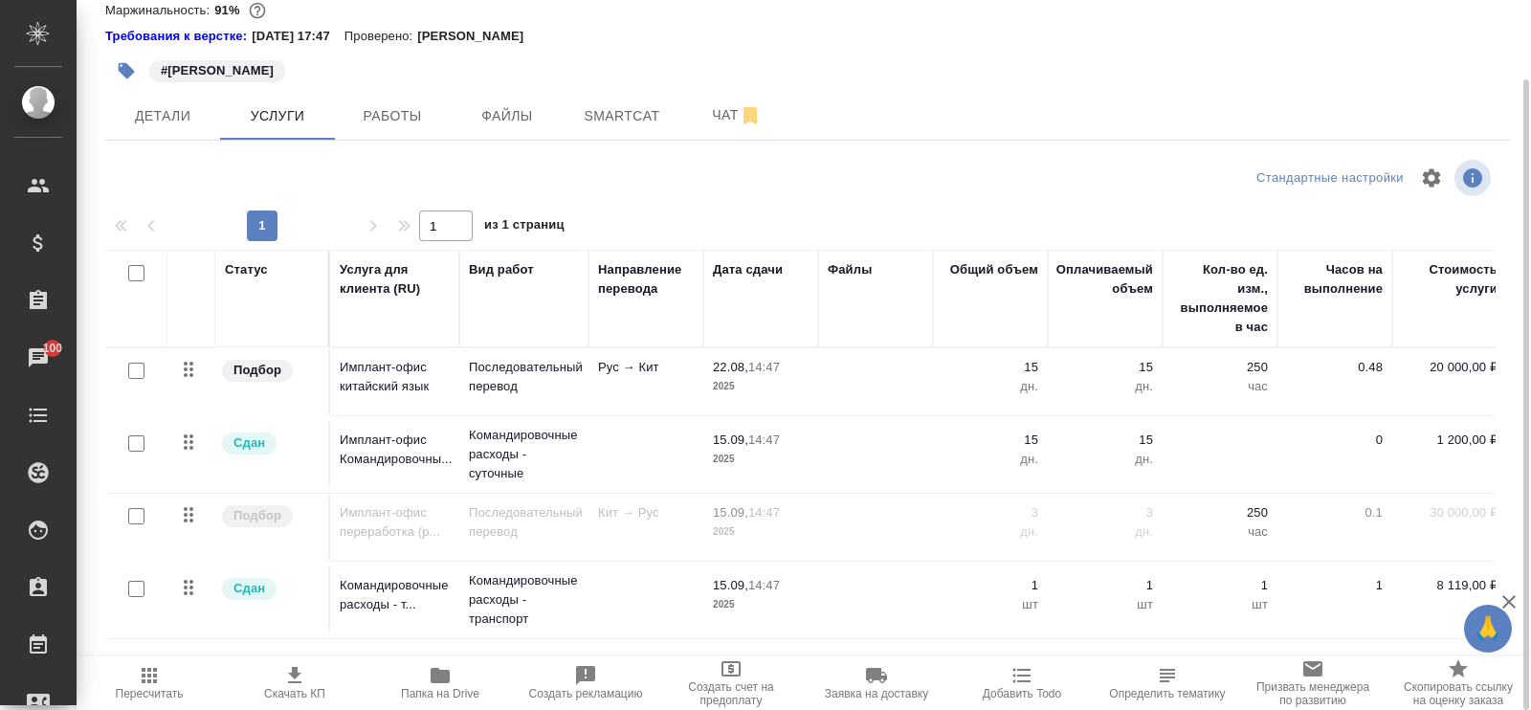 This screenshot has height=710, width=1531. What do you see at coordinates (1330, 178) in the screenshot?
I see `div: split button` at bounding box center [1330, 178].